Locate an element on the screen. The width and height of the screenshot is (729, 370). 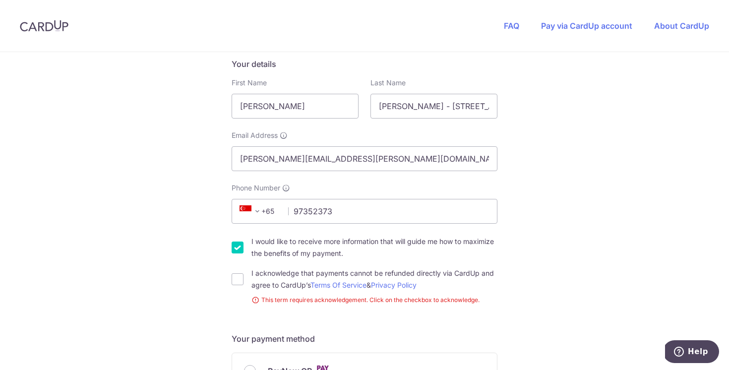
input: First name is located at coordinates (295, 106).